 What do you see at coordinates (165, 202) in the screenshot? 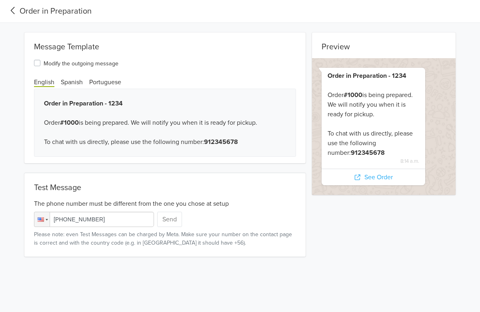
I see `div: The phone number must be different from the one you chose at setup` at bounding box center [165, 202].